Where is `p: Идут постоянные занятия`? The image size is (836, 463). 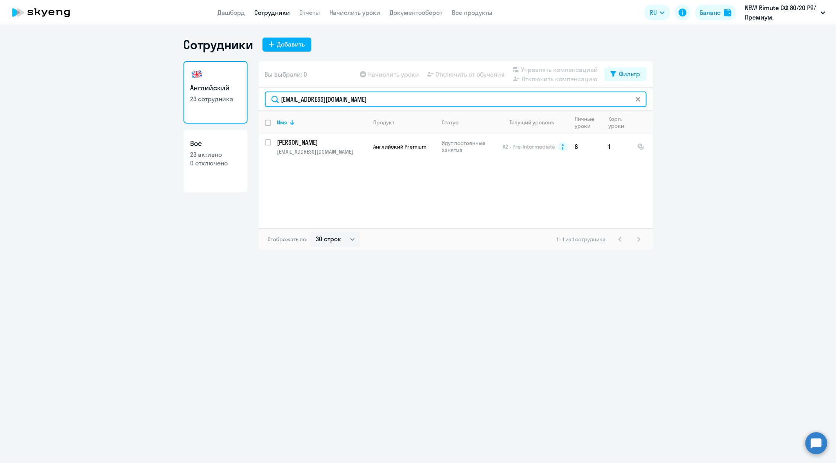 p: Идут постоянные занятия is located at coordinates (468, 147).